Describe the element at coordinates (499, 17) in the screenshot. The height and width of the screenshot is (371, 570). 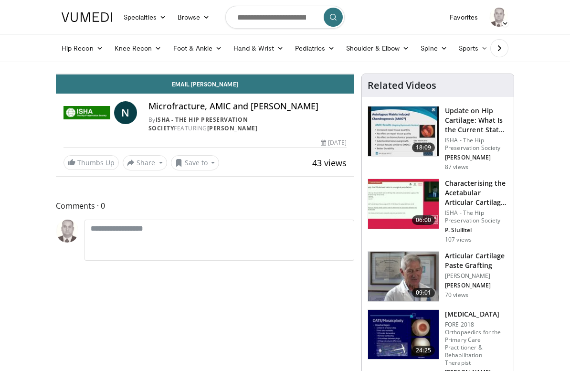
I see `a: Avatar` at that location.